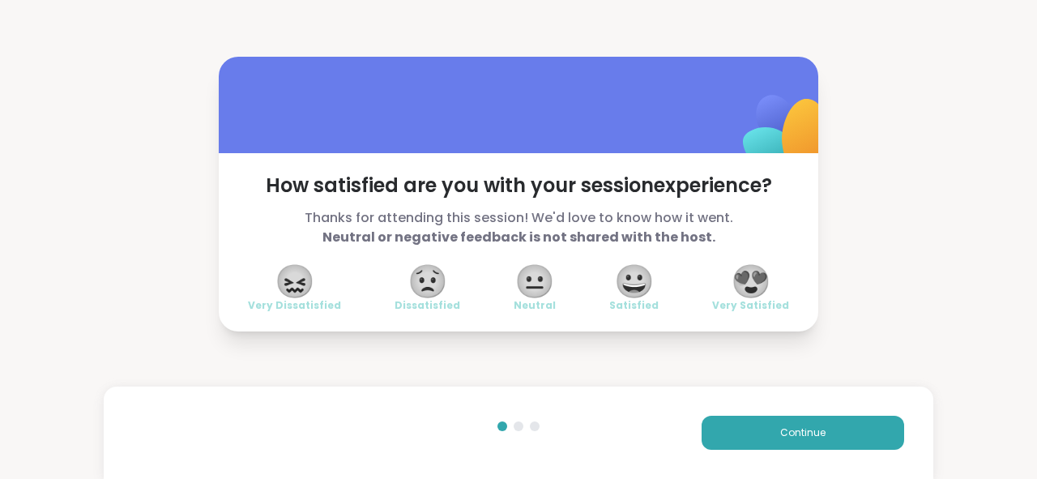 This screenshot has width=1037, height=479. Describe the element at coordinates (803, 433) in the screenshot. I see `button: Continue` at that location.